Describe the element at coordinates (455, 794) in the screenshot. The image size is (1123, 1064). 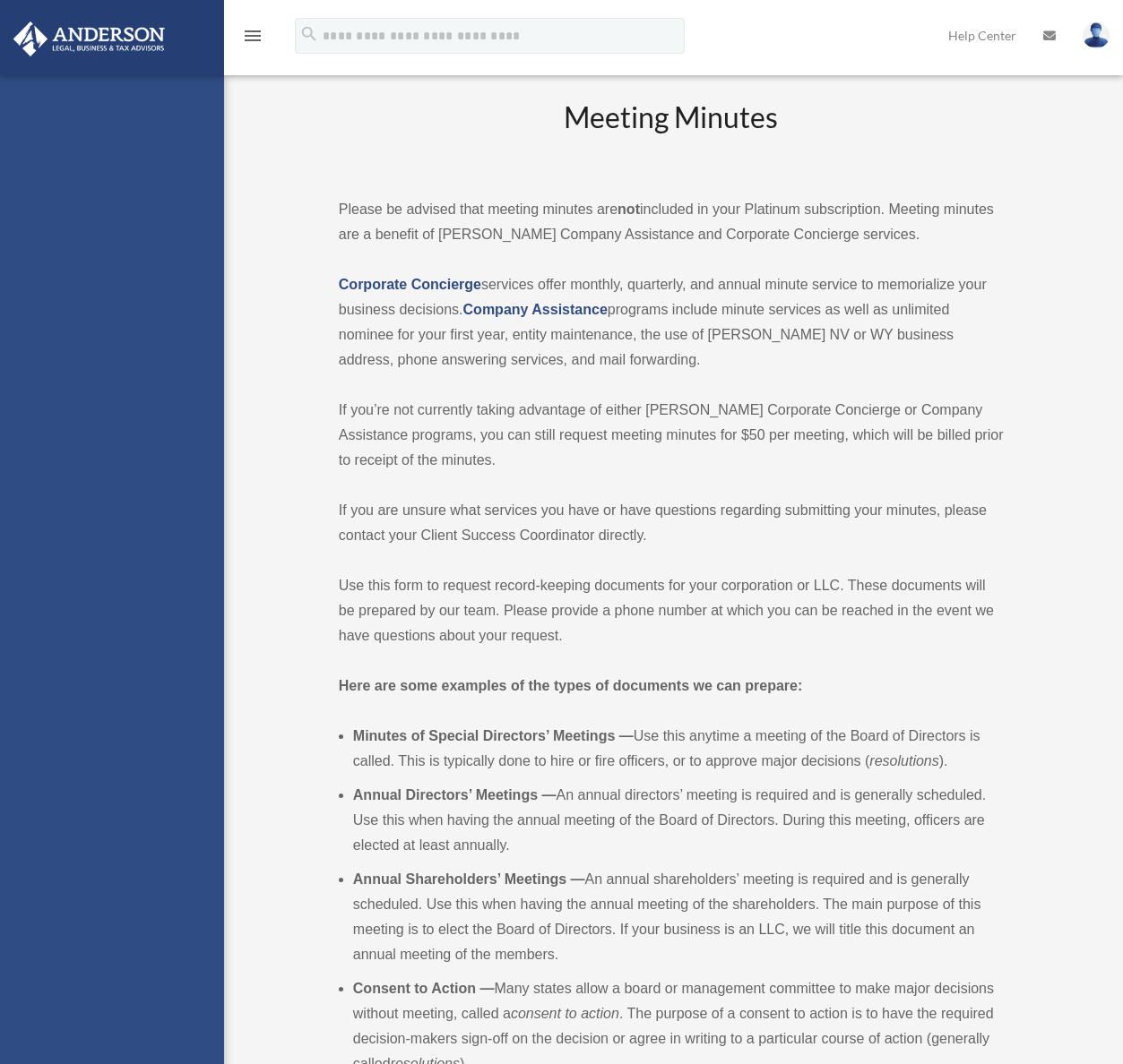
I see `b: Annual Directors’ Meetings —` at that location.